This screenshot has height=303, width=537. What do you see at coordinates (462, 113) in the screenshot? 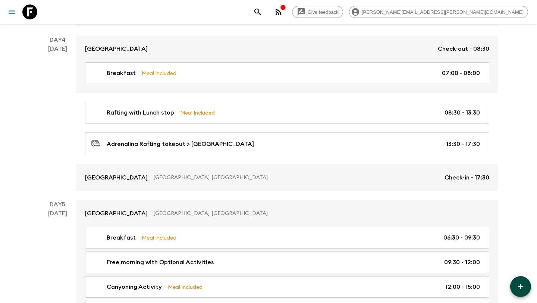
I see `p: 08:30 - 13:30` at bounding box center [462, 113].